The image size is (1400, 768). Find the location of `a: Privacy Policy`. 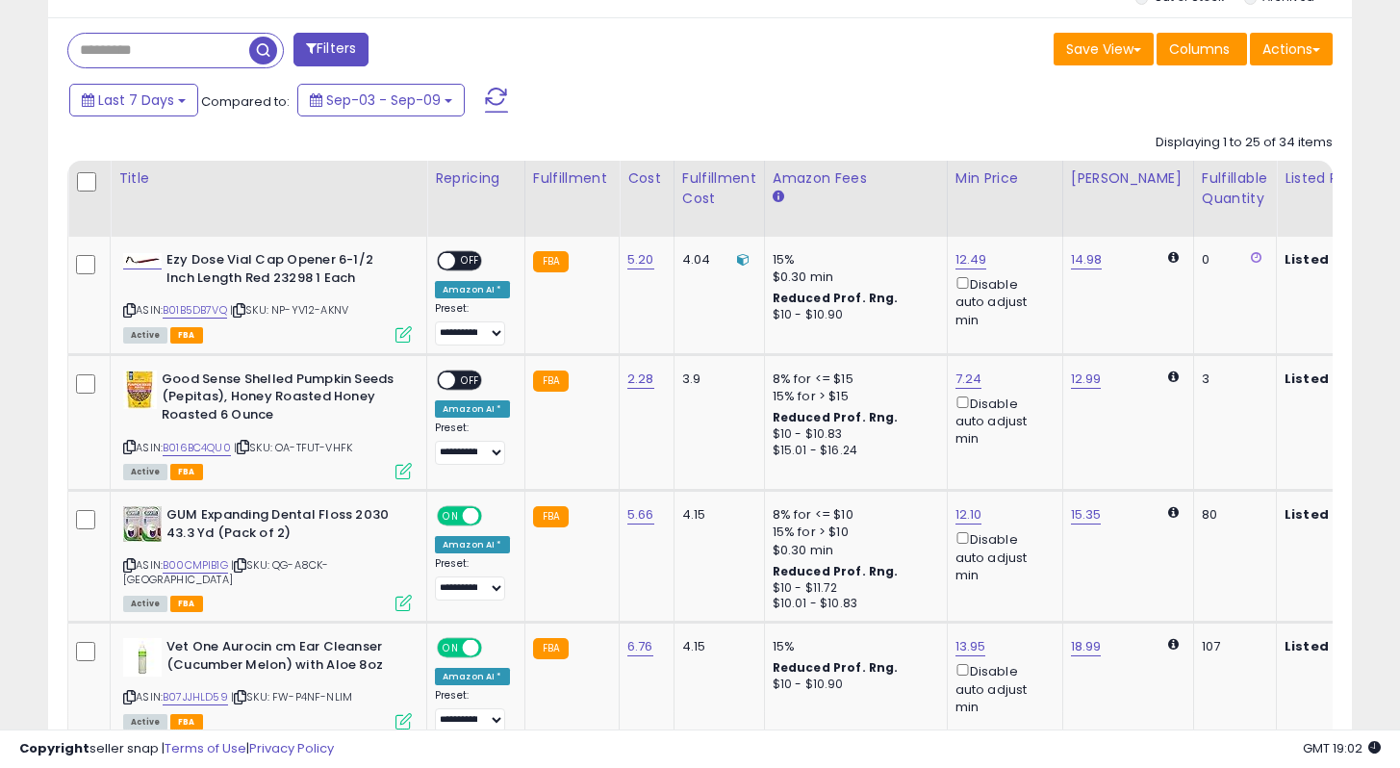

a: Privacy Policy is located at coordinates (292, 748).